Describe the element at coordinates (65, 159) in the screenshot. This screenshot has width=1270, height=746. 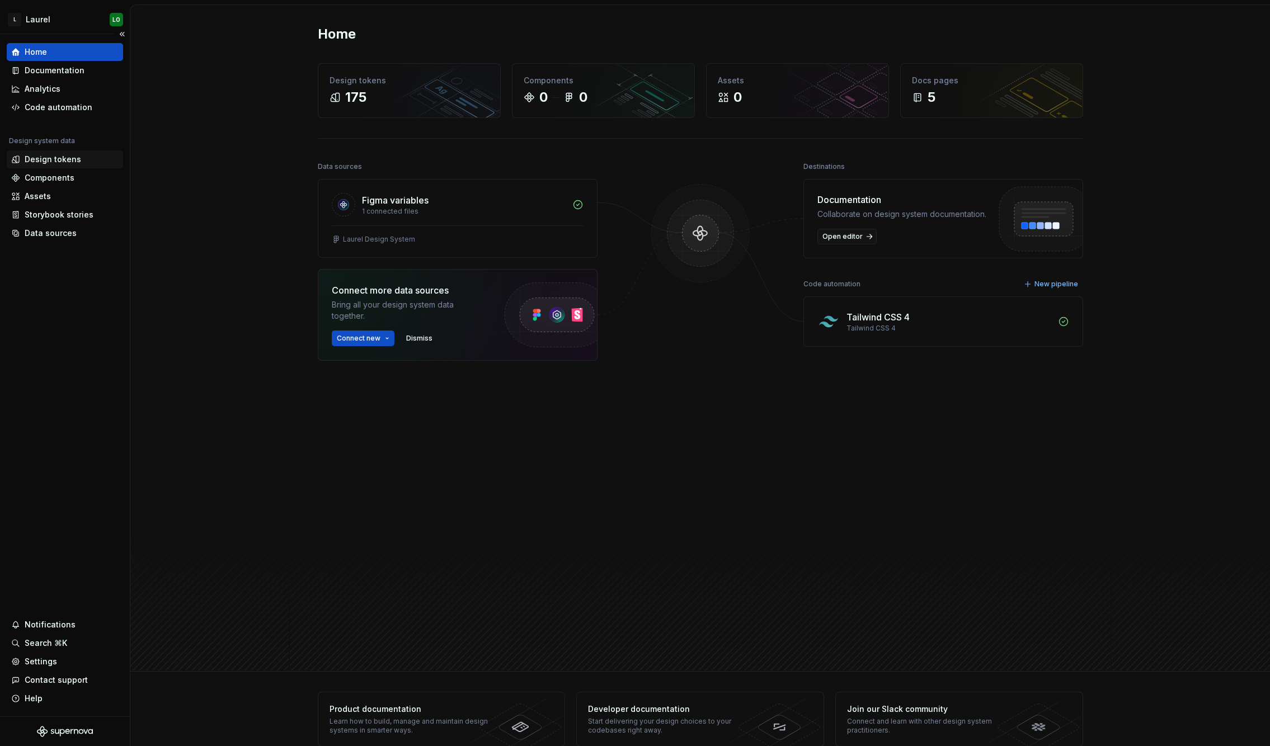
I see `a: Design tokens` at that location.